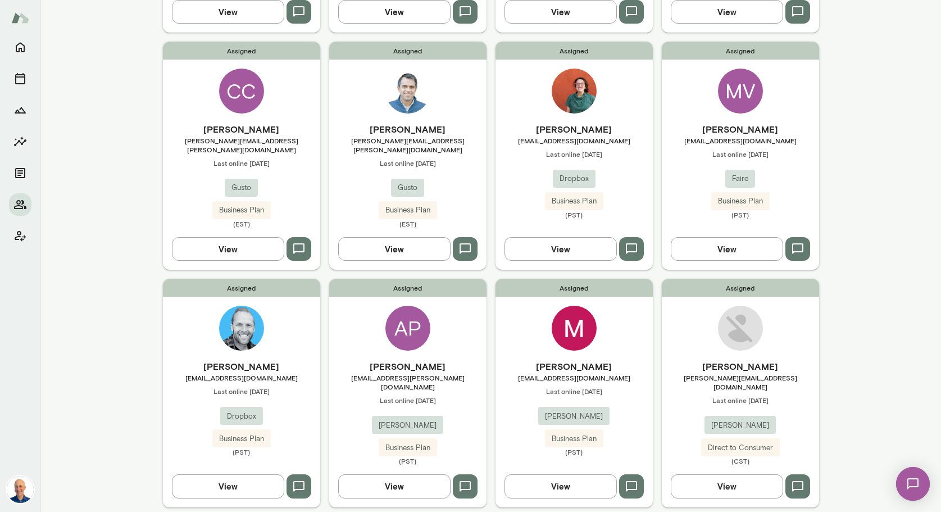  What do you see at coordinates (20, 110) in the screenshot?
I see `button: Growth Plan` at bounding box center [20, 110].